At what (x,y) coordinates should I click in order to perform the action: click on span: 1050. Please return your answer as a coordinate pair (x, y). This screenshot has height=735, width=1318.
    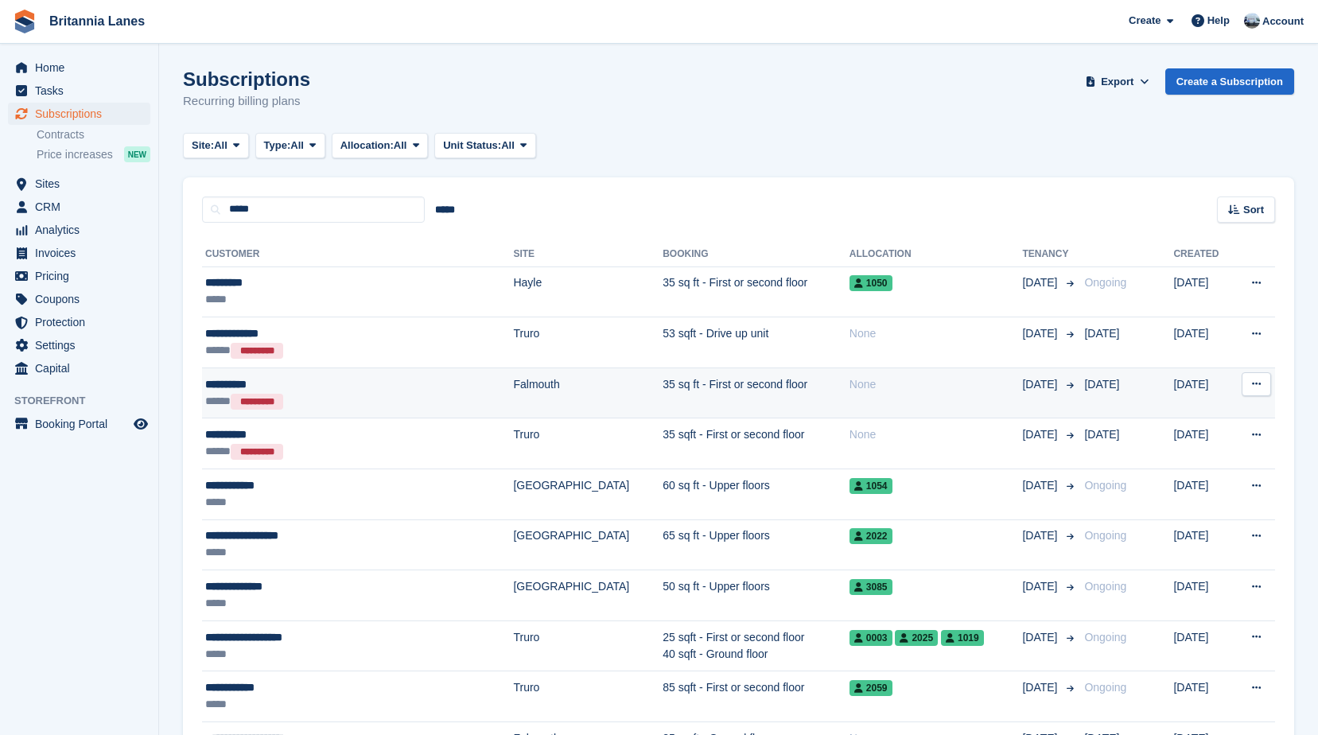
    Looking at the image, I should click on (871, 283).